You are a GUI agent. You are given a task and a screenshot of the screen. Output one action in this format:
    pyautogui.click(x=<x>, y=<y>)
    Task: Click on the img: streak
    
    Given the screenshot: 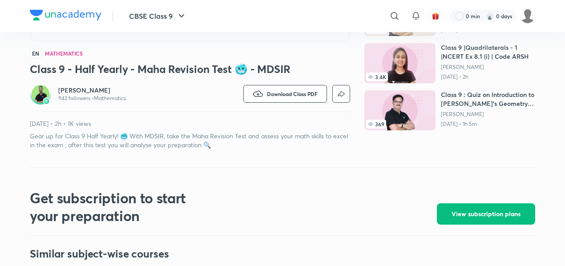 What is the action you would take?
    pyautogui.click(x=490, y=16)
    